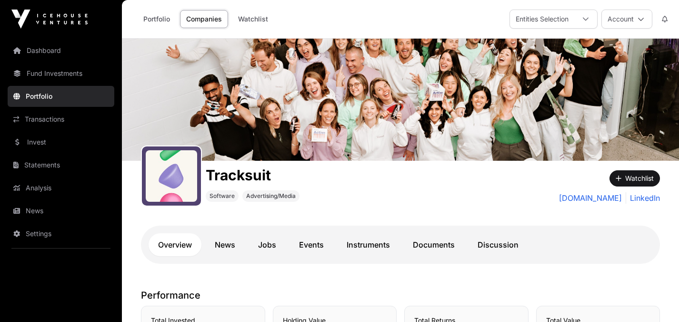  Describe the element at coordinates (401, 295) in the screenshot. I see `p: Performance` at that location.